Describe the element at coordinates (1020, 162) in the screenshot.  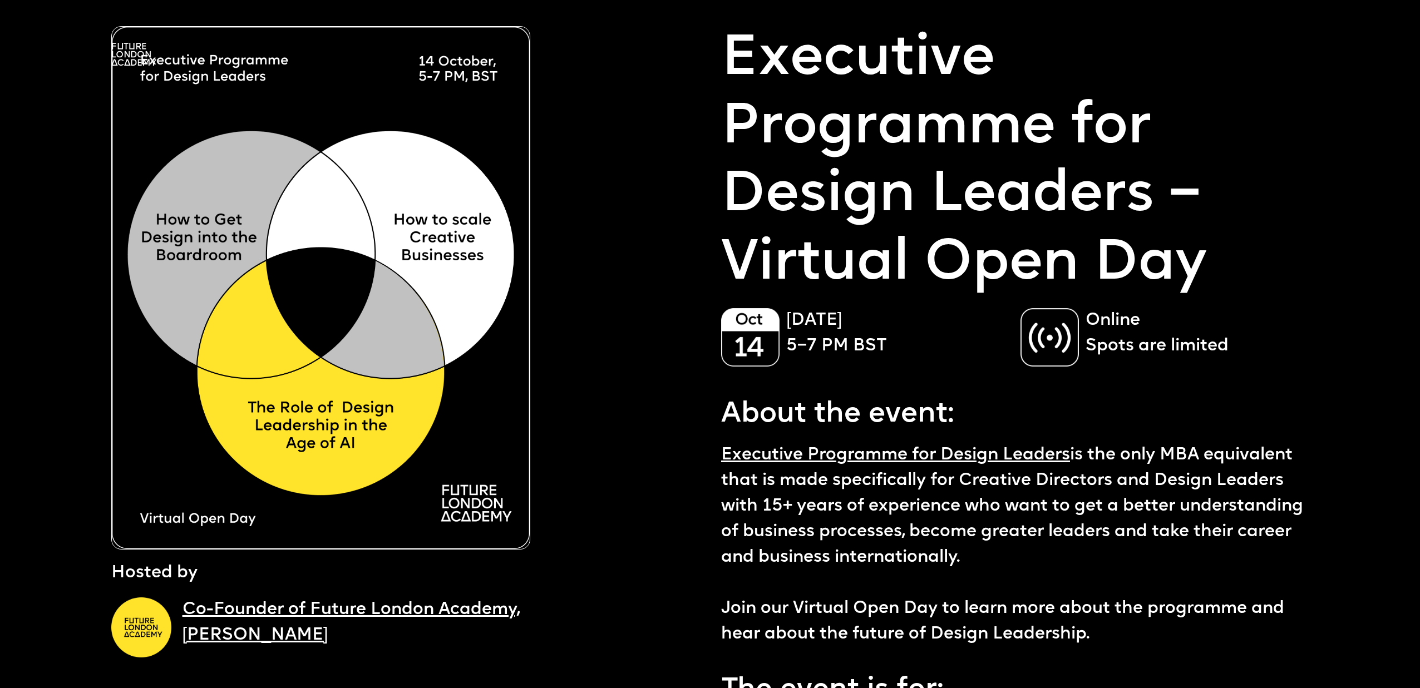
I see `p: Executive Programme for Design Leaders – Virtual Open Day` at that location.